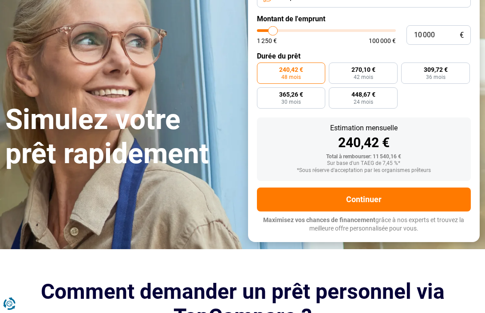 The width and height of the screenshot is (485, 313). Describe the element at coordinates (436, 70) in the screenshot. I see `span: 309,72 €` at that location.